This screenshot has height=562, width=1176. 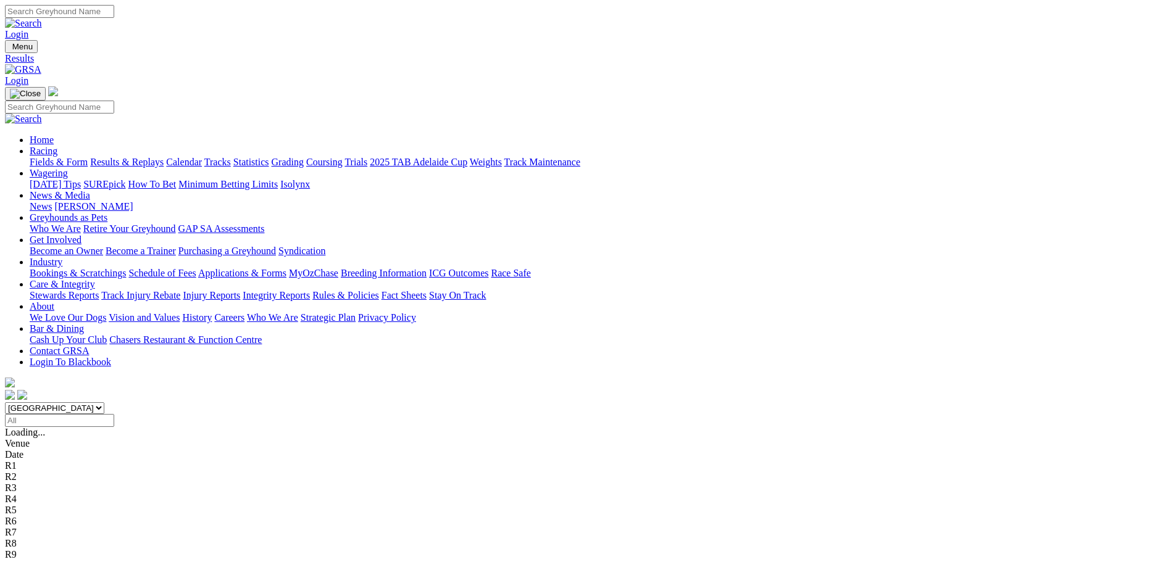 I want to click on a: Vision and Values, so click(x=144, y=317).